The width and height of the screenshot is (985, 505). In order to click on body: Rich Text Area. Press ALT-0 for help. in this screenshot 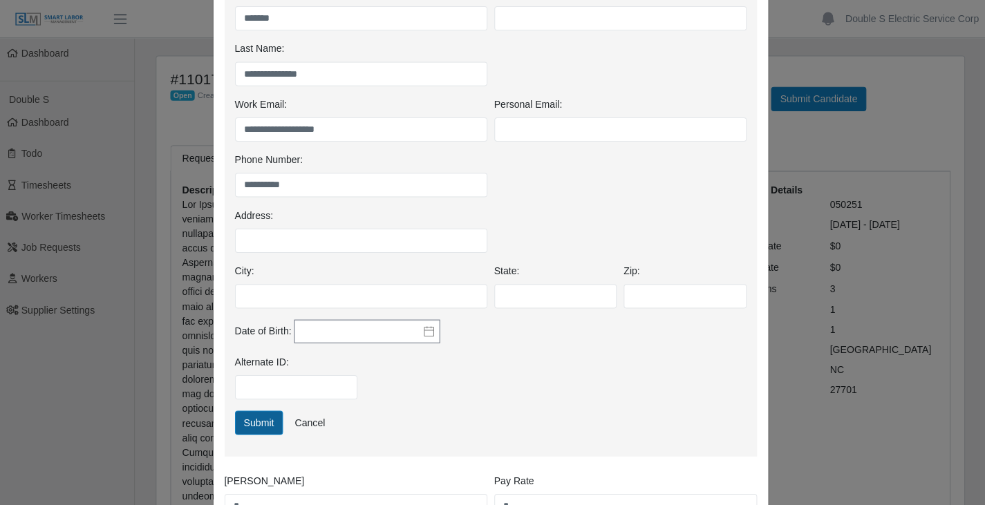, I will do `click(263, 19)`.